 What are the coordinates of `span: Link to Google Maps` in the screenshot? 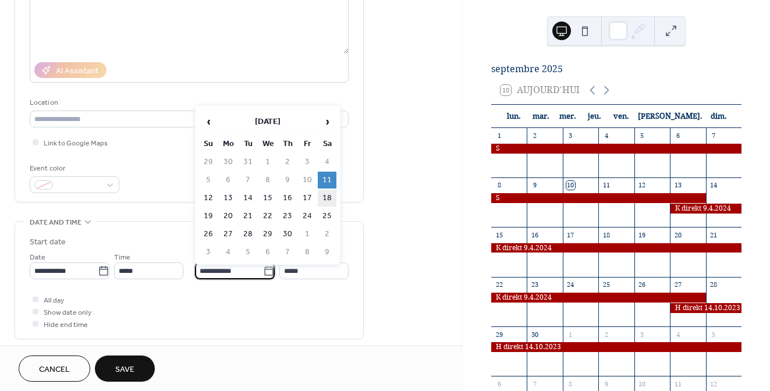 It's located at (76, 143).